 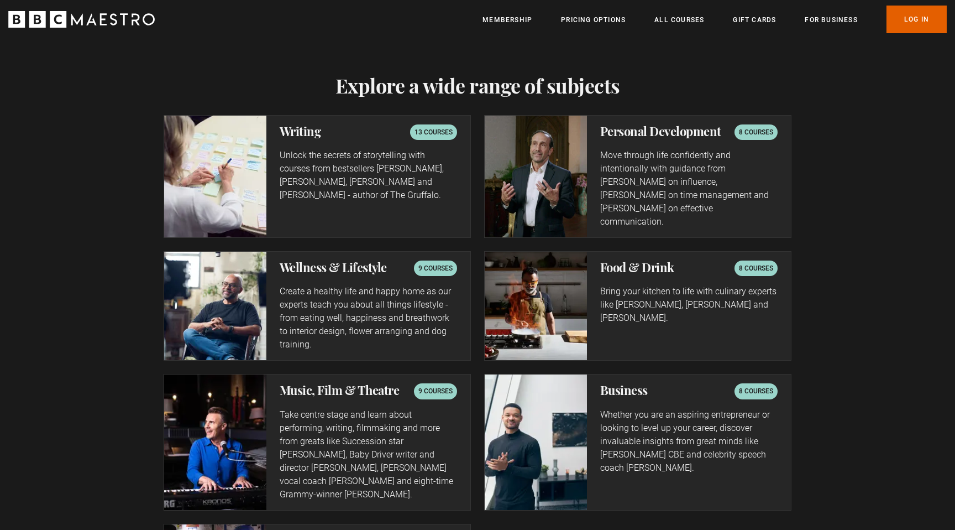 What do you see at coordinates (689, 441) in the screenshot?
I see `p: Whether you are an aspiring entrepreneur or looking to level up your career, discover invaluable ...` at bounding box center [689, 441].